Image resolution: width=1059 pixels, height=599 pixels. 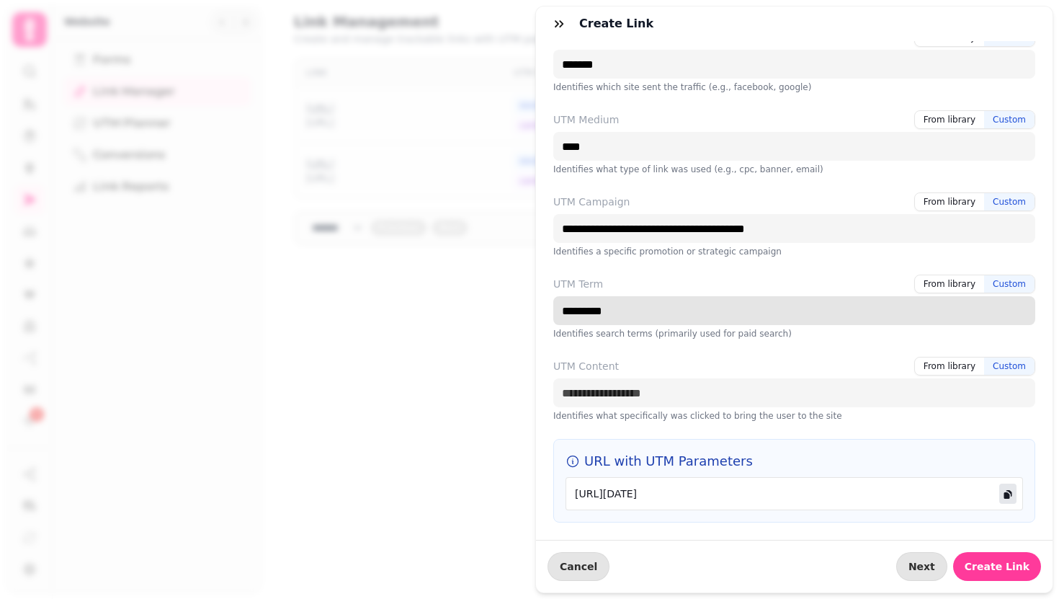 I want to click on span: Create Link, so click(x=997, y=566).